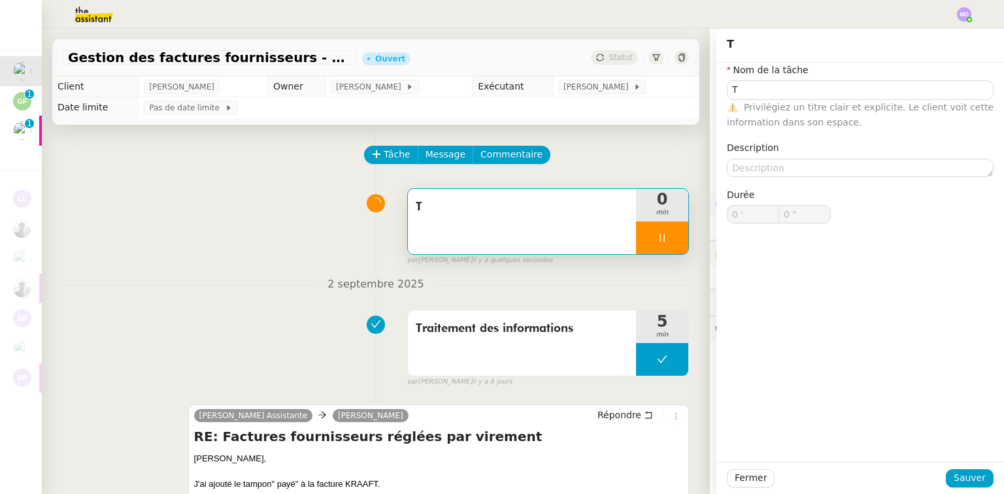 This screenshot has height=494, width=1004. I want to click on input: Nom, so click(860, 90).